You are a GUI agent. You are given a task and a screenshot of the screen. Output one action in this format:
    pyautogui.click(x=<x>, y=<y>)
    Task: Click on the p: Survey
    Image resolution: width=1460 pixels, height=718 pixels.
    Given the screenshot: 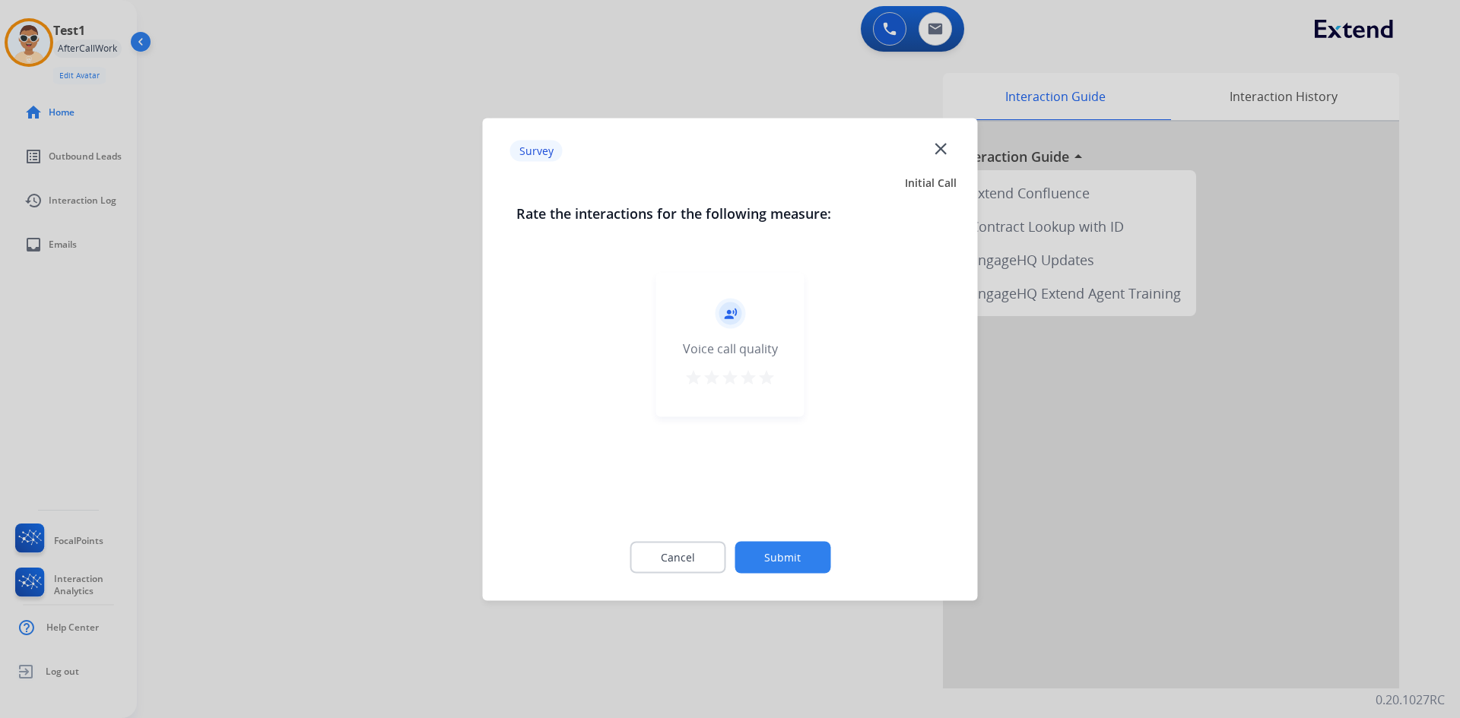 What is the action you would take?
    pyautogui.click(x=536, y=151)
    